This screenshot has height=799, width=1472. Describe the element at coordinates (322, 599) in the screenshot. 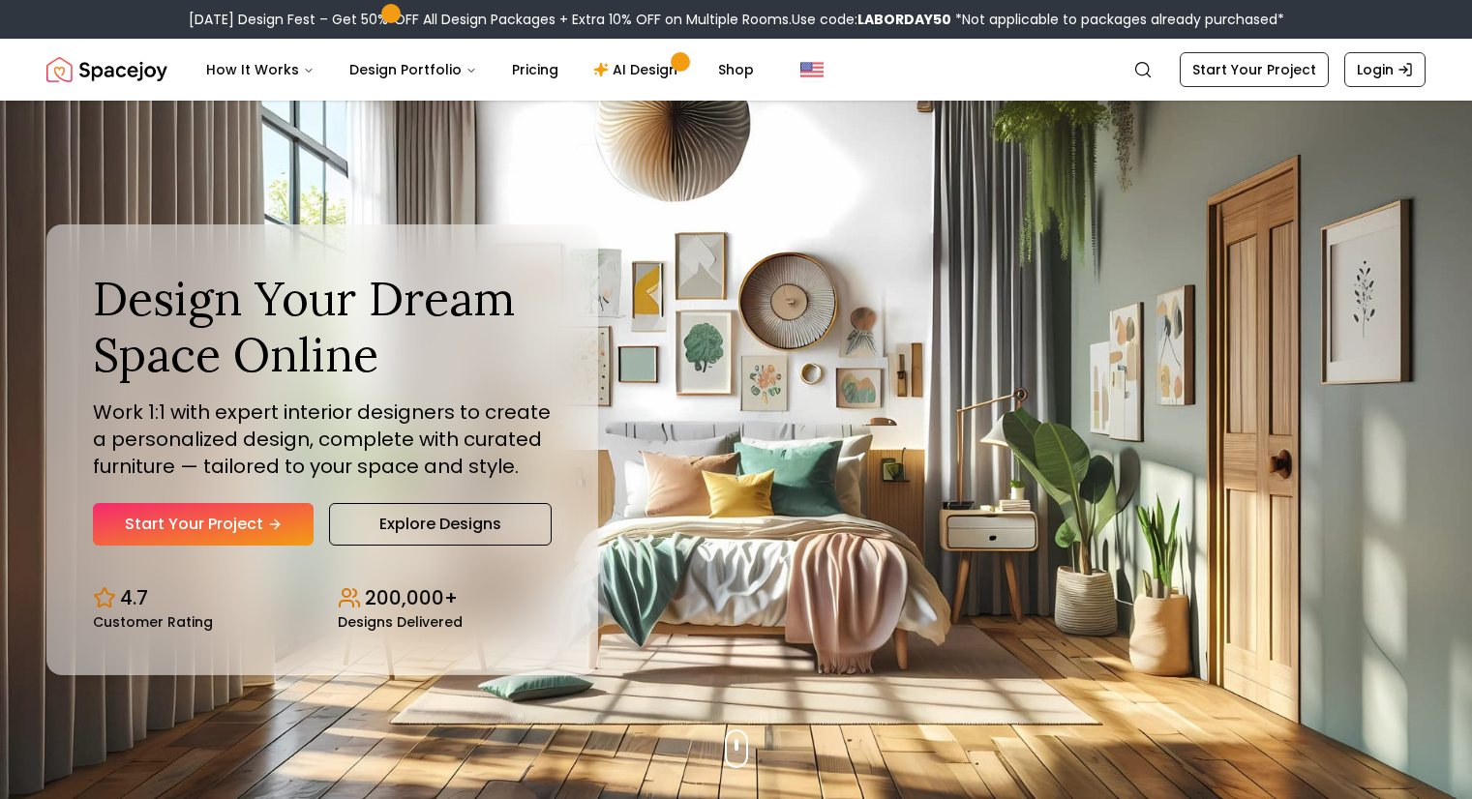

I see `div: Design stats` at that location.